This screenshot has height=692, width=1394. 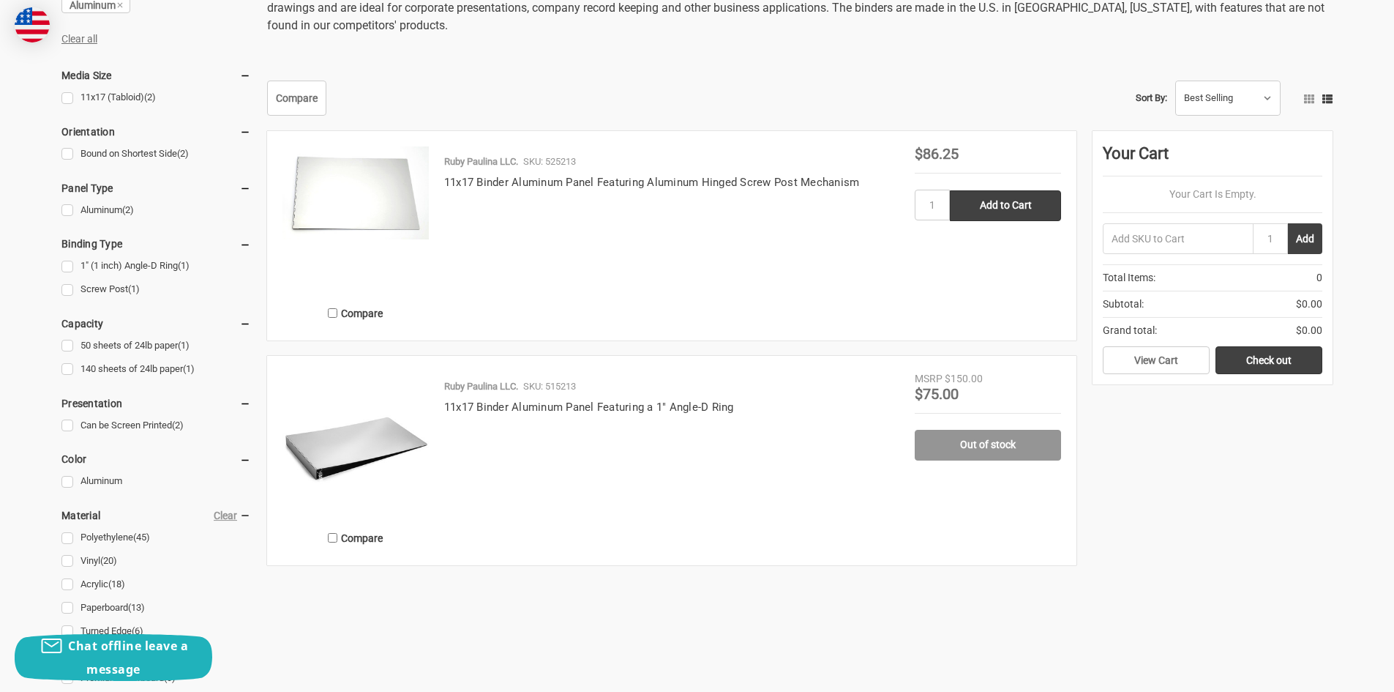 What do you see at coordinates (1213, 159) in the screenshot?
I see `div: Your Cart` at bounding box center [1213, 159].